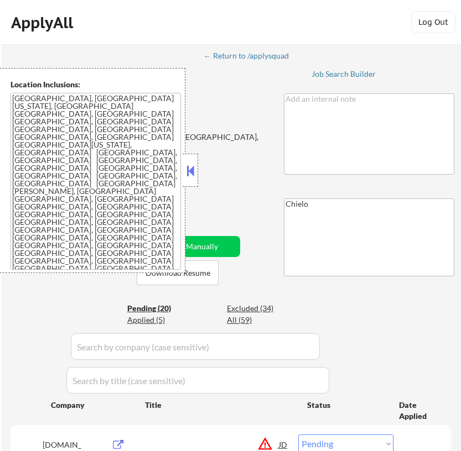 The width and height of the screenshot is (461, 451). Describe the element at coordinates (251, 57) in the screenshot. I see `a: ← Return to /applysquad` at that location.